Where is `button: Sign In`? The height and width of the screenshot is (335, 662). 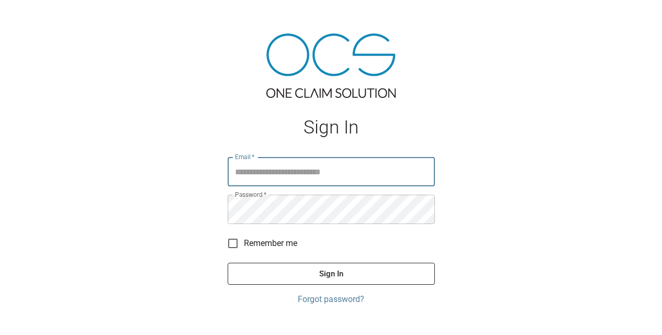 button: Sign In is located at coordinates (331, 274).